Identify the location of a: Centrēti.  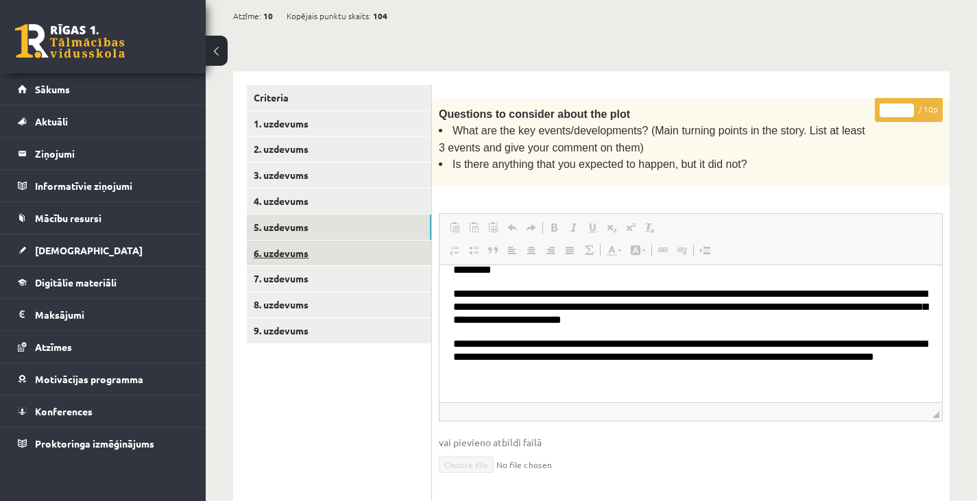
(531, 250).